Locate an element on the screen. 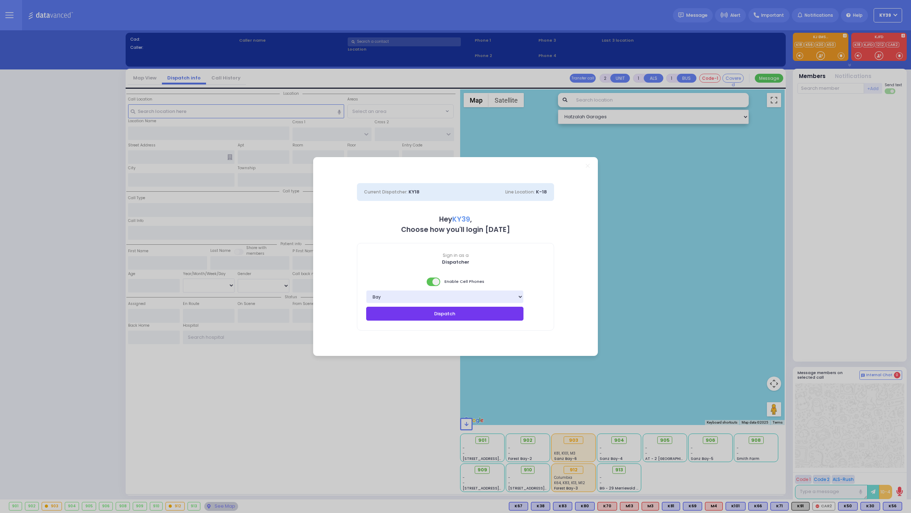  span: K-18 is located at coordinates (541, 192).